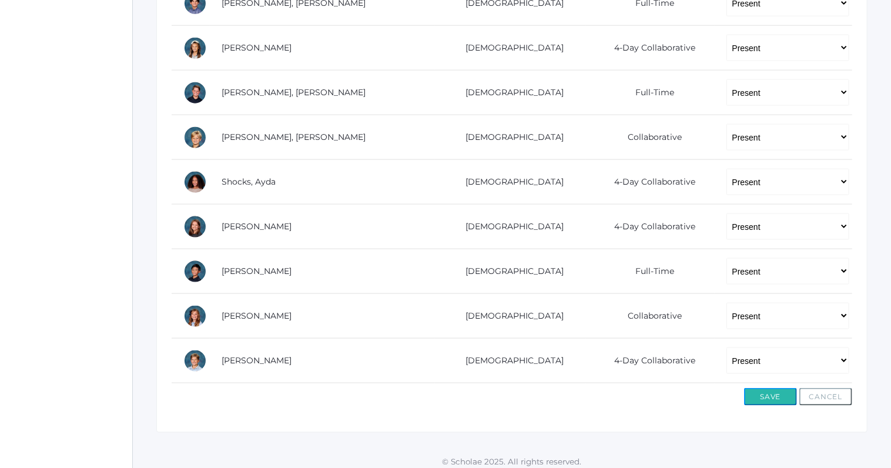  Describe the element at coordinates (770, 397) in the screenshot. I see `button: Save` at that location.